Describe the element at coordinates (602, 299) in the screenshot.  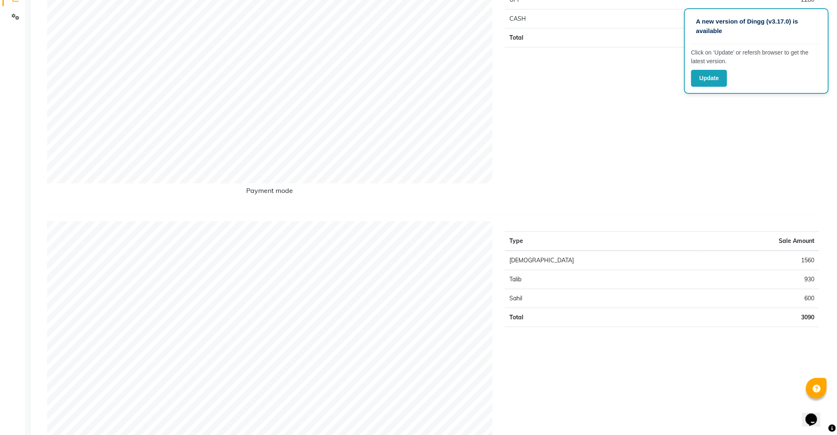
I see `td: Sahil` at that location.